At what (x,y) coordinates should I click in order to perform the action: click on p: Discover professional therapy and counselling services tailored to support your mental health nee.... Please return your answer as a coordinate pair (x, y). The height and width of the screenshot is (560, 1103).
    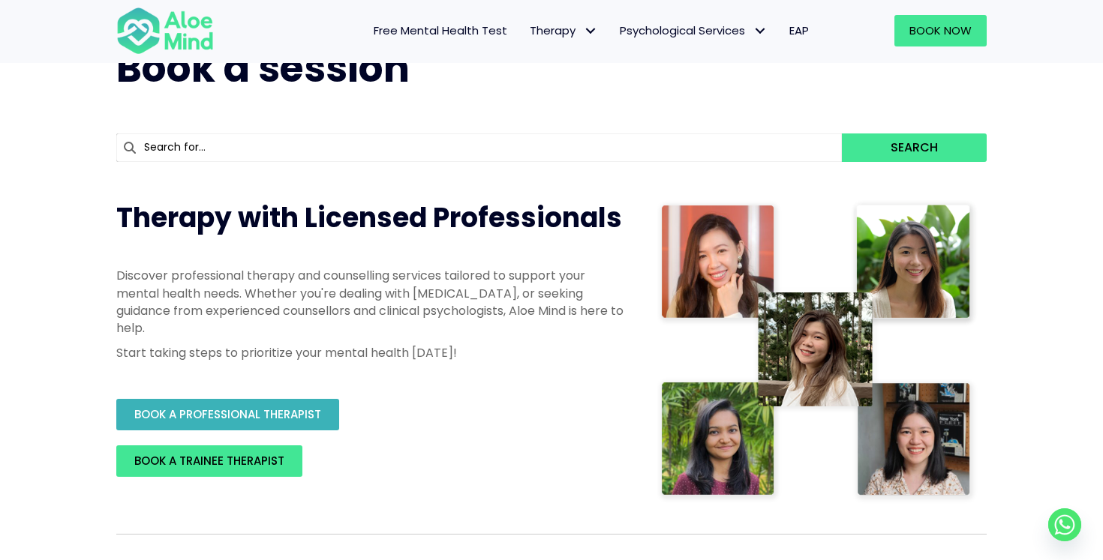
    Looking at the image, I should click on (371, 302).